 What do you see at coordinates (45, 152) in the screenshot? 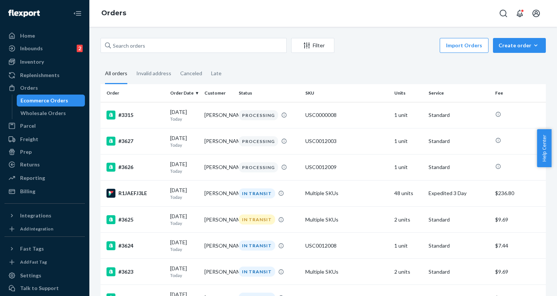
I see `a: Prep` at bounding box center [45, 152].